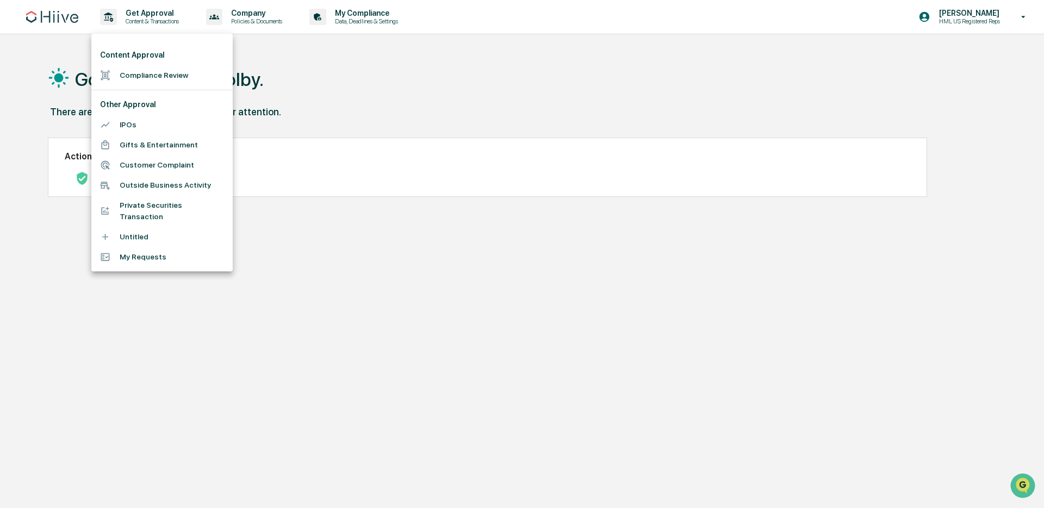  I want to click on li: Private Securities Transaction, so click(162, 211).